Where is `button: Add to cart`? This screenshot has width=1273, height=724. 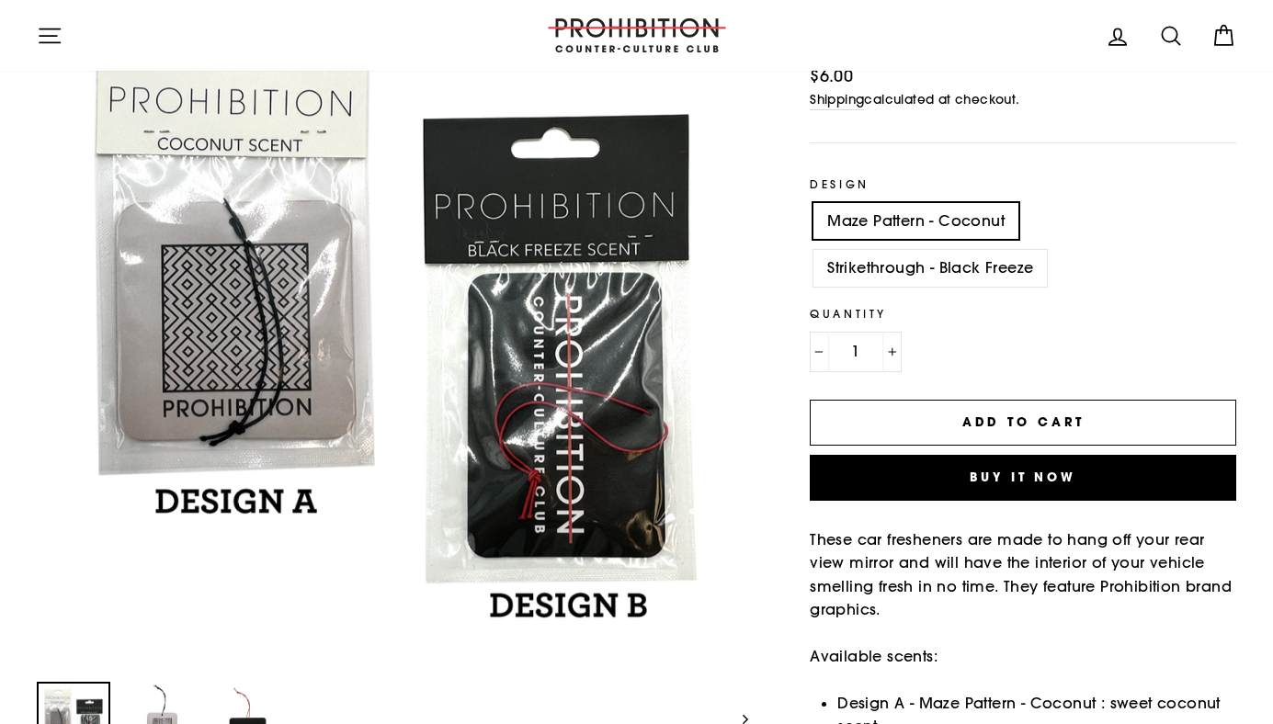 button: Add to cart is located at coordinates (1023, 423).